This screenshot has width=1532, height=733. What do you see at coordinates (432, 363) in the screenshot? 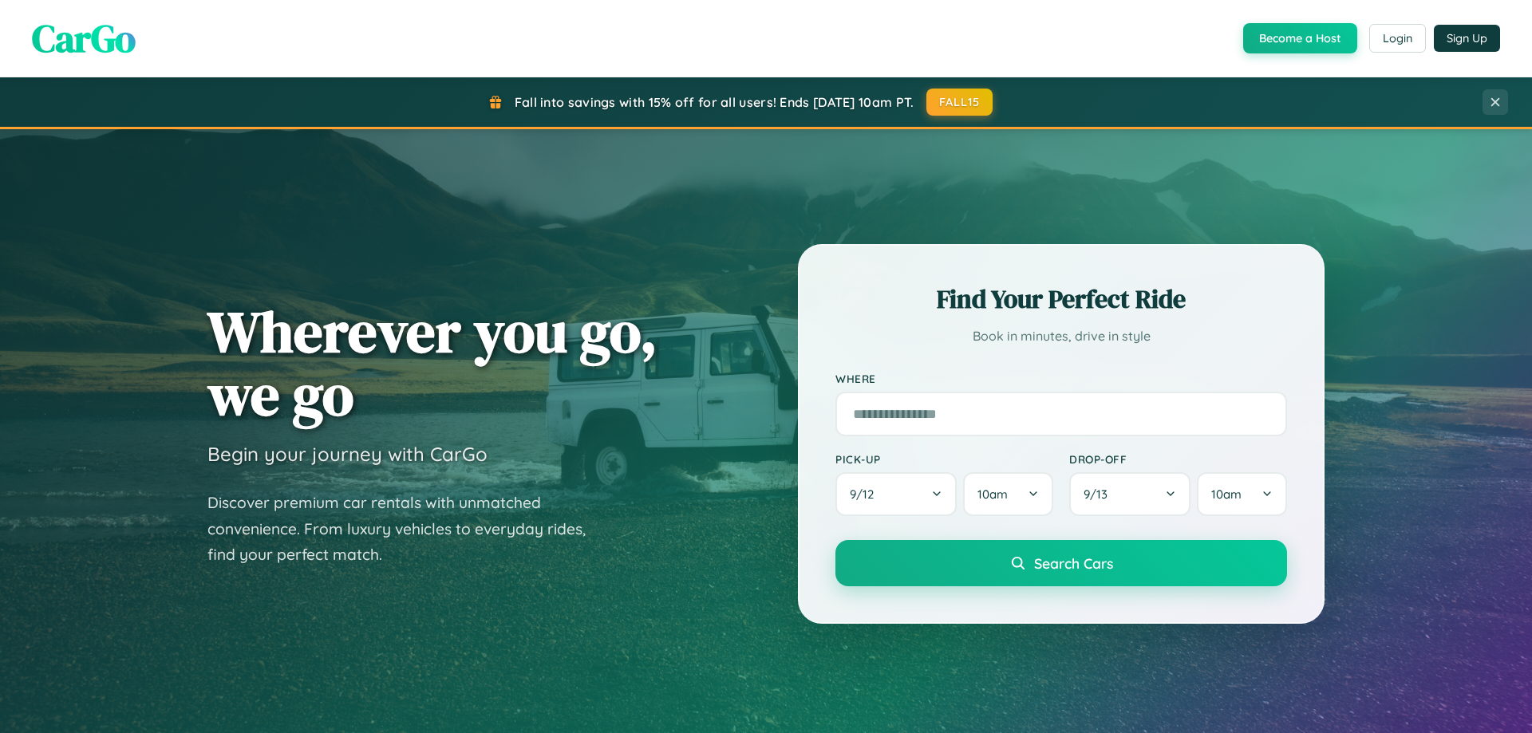
I see `h1: Wherever you go, we go` at bounding box center [432, 363].